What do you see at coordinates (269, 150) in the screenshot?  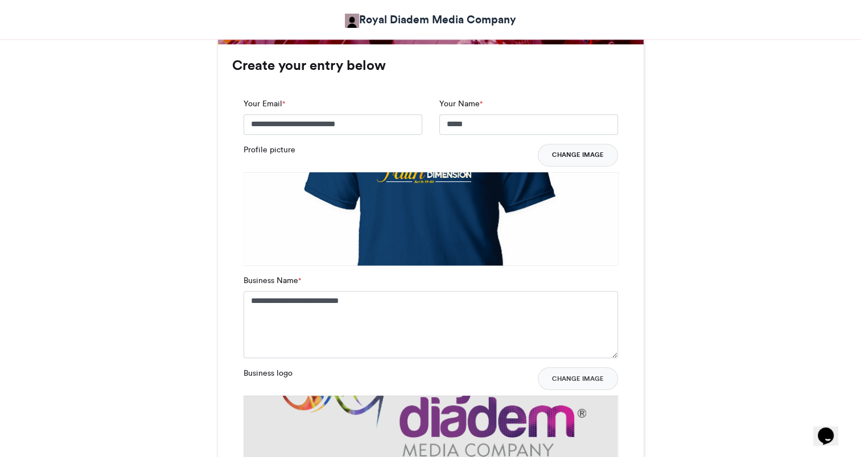 I see `label: Profile picture` at bounding box center [269, 150].